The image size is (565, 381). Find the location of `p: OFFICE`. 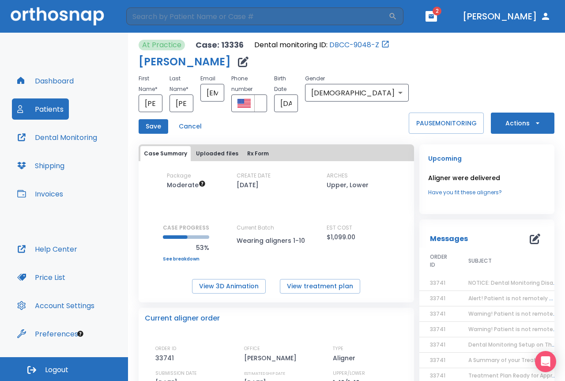

p: OFFICE is located at coordinates (252, 349).